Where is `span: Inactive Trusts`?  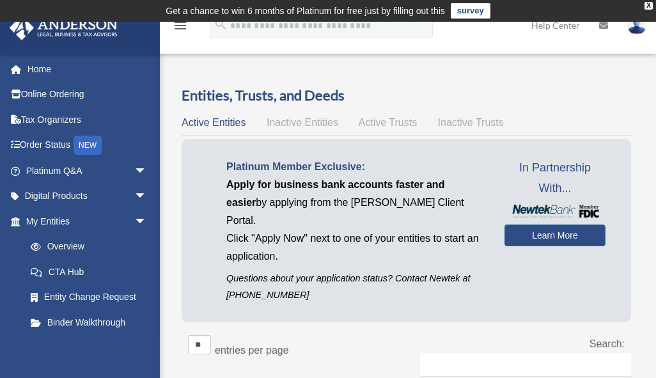
span: Inactive Trusts is located at coordinates (470, 122).